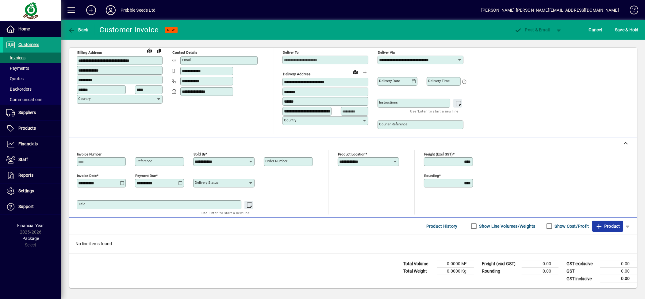 The image size is (645, 299). Describe the element at coordinates (627, 30) in the screenshot. I see `span: ave & Hold` at that location.